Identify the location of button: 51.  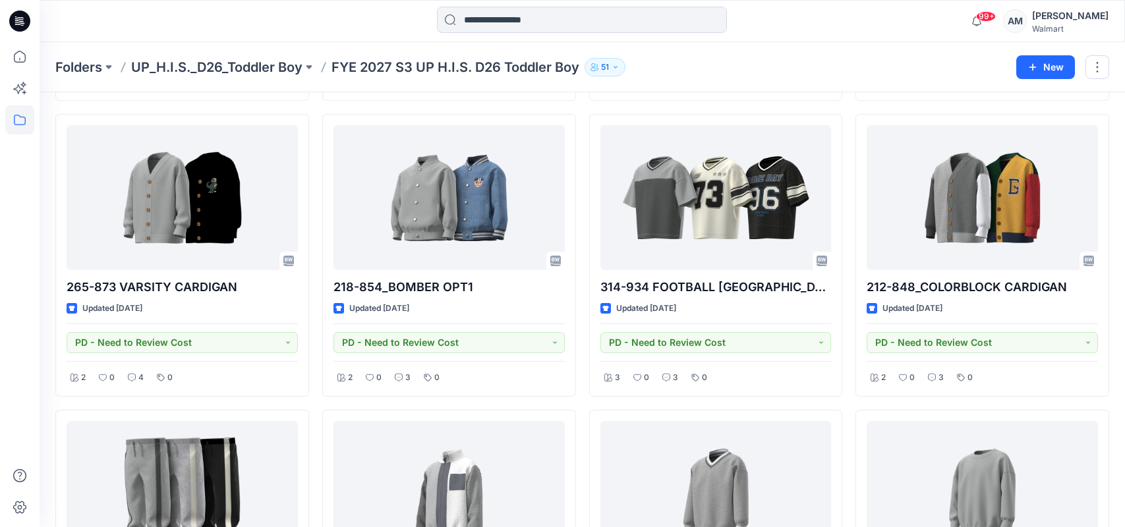
(605, 67).